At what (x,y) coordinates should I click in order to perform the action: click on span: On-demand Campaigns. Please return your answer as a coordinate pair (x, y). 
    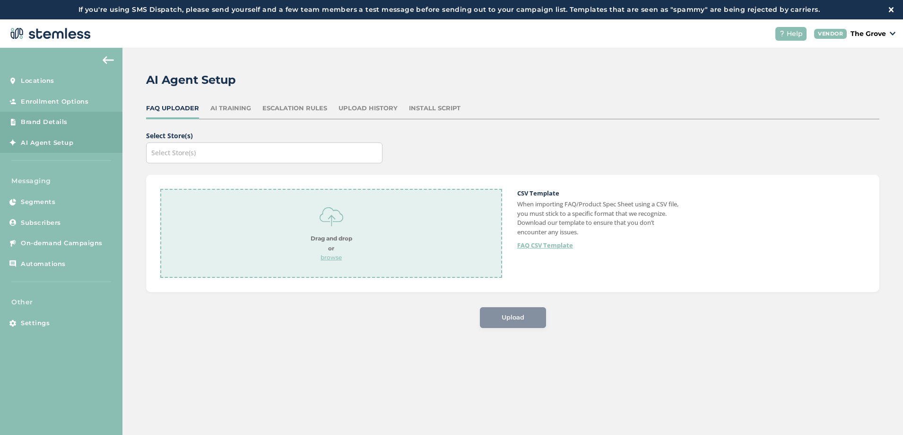
    Looking at the image, I should click on (61, 243).